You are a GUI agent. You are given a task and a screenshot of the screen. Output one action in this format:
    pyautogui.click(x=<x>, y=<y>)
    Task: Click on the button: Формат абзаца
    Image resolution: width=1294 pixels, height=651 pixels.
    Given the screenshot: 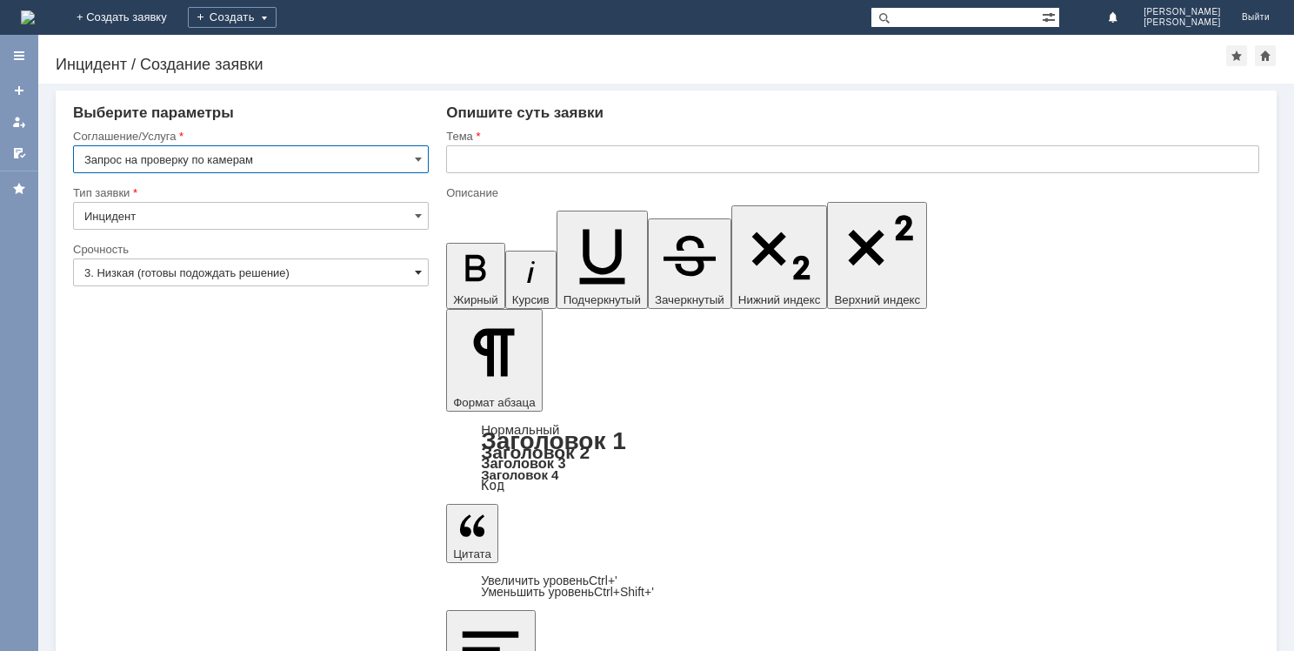 What is the action you would take?
    pyautogui.click(x=494, y=360)
    